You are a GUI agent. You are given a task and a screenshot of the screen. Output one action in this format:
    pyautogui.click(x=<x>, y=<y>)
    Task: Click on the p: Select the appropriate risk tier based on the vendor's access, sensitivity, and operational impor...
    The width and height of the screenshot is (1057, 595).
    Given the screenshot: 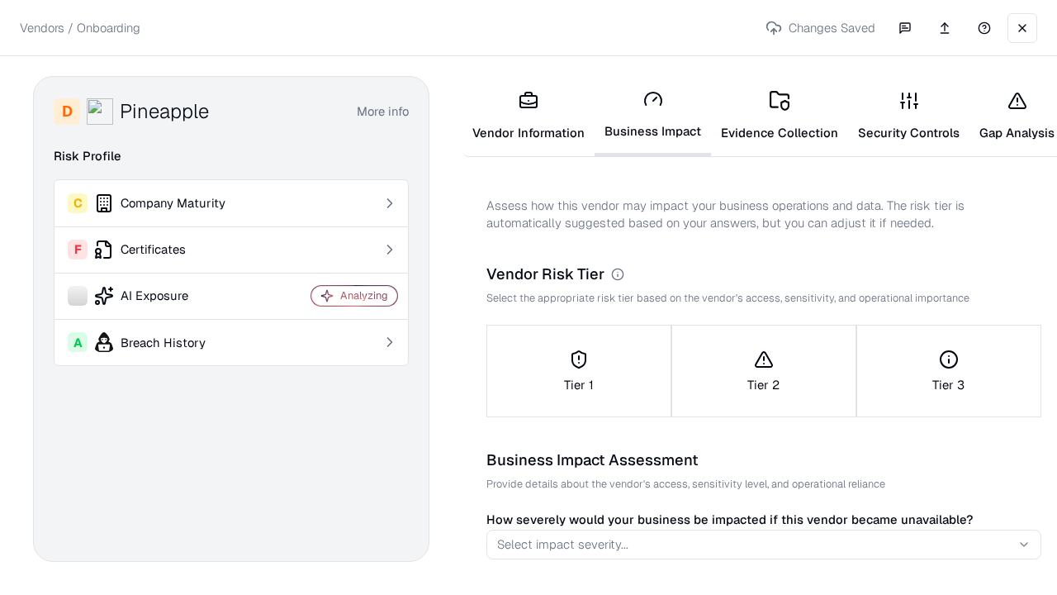 What is the action you would take?
    pyautogui.click(x=764, y=297)
    